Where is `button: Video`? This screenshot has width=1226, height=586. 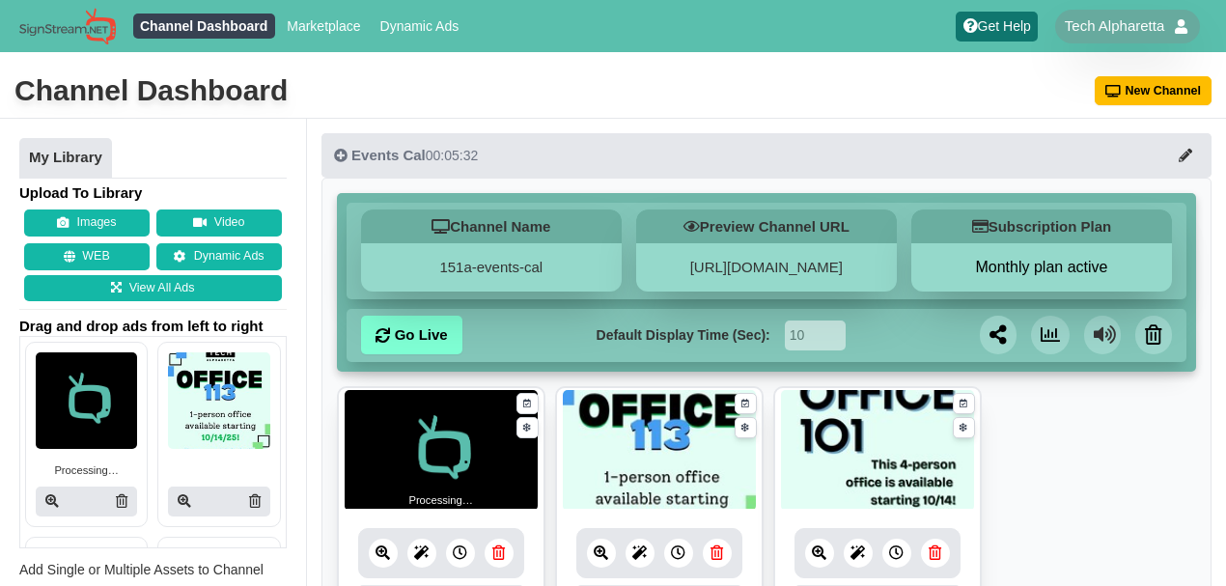 button: Video is located at coordinates (219, 223).